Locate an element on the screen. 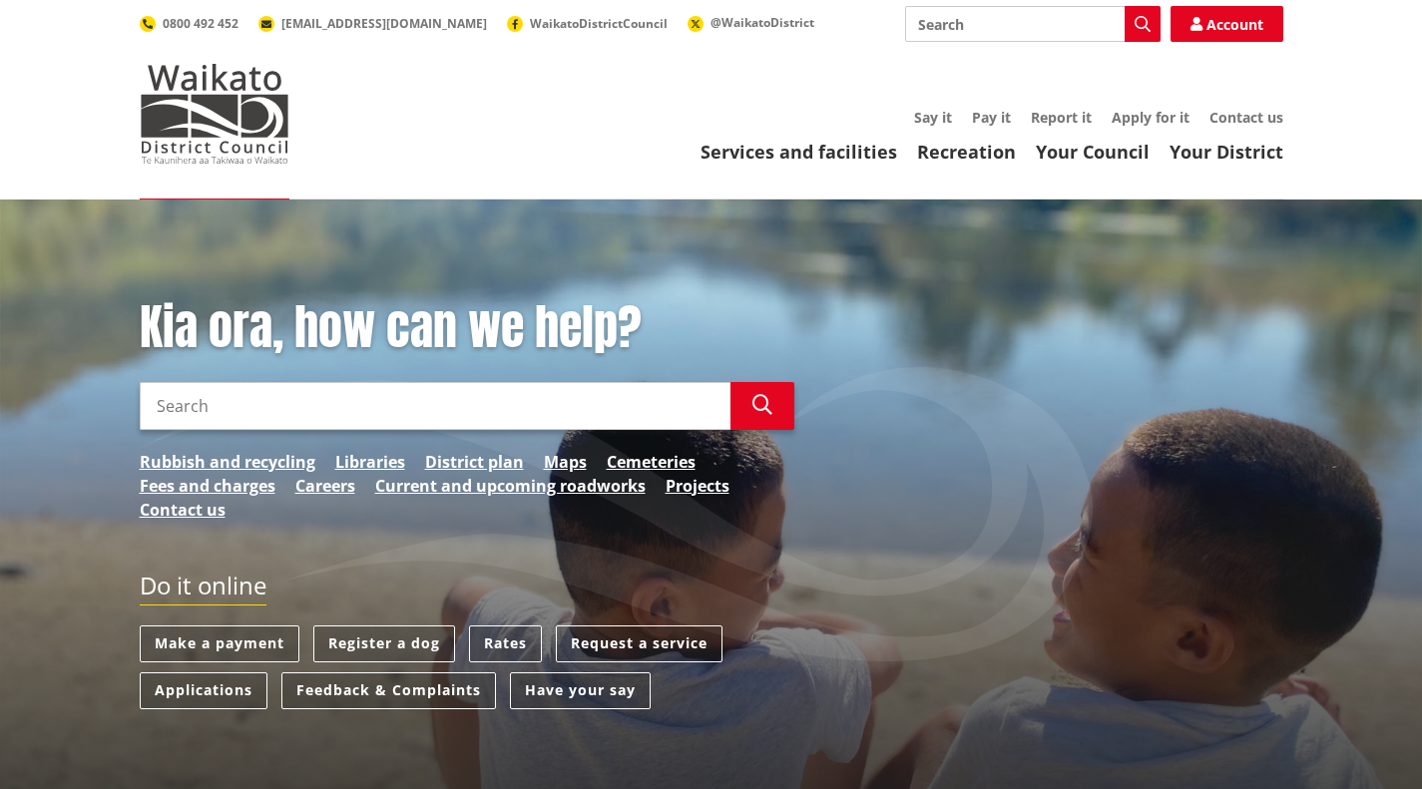  a: Rates is located at coordinates (505, 644).